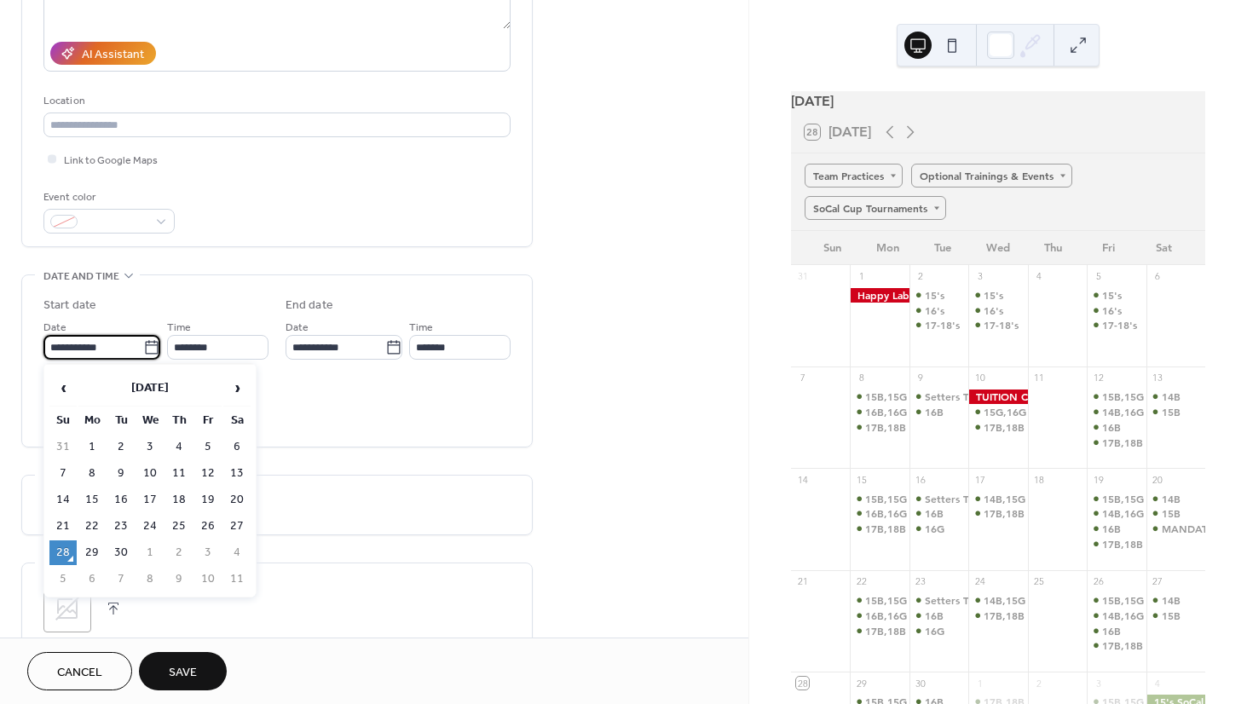 This screenshot has height=704, width=1247. I want to click on div: 1, so click(861, 276).